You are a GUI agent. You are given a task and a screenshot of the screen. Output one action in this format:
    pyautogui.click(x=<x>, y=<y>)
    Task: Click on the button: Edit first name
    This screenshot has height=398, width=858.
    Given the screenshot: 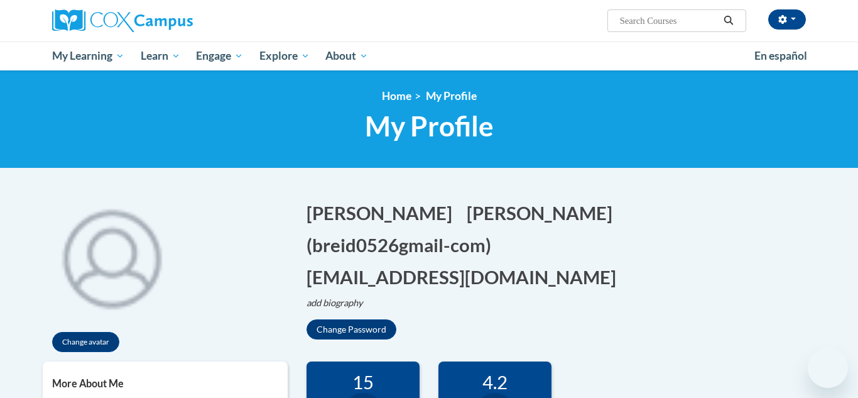 What is the action you would take?
    pyautogui.click(x=383, y=212)
    